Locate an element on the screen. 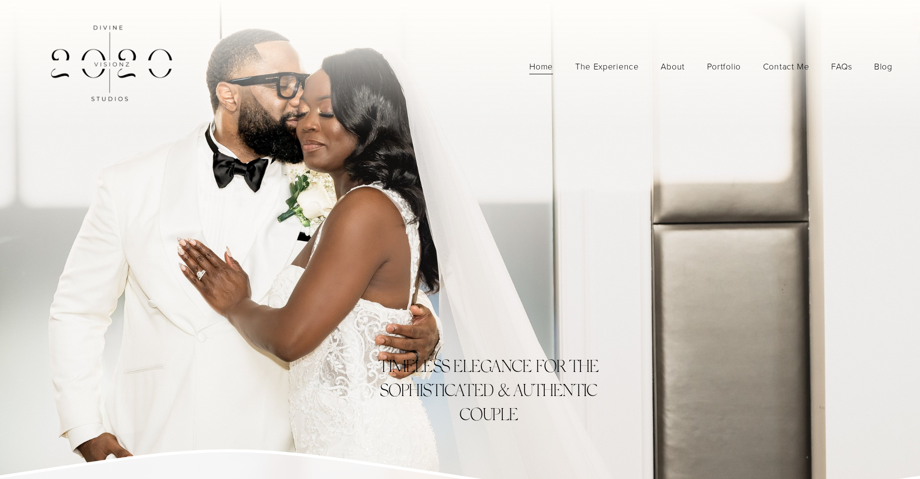 The image size is (920, 479). img: Divine 20/20 Visionz Studios is located at coordinates (110, 67).